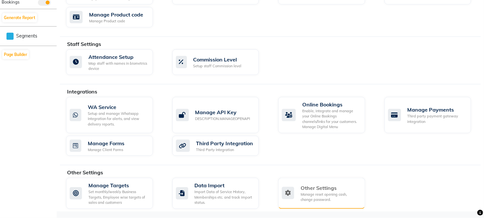  What do you see at coordinates (19, 18) in the screenshot?
I see `button: Generate Report` at bounding box center [19, 18].